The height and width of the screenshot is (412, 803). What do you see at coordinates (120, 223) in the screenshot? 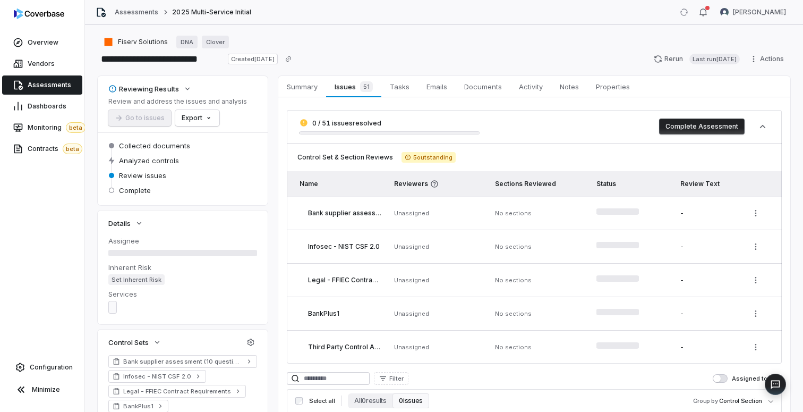
I see `span: Details` at bounding box center [120, 223].